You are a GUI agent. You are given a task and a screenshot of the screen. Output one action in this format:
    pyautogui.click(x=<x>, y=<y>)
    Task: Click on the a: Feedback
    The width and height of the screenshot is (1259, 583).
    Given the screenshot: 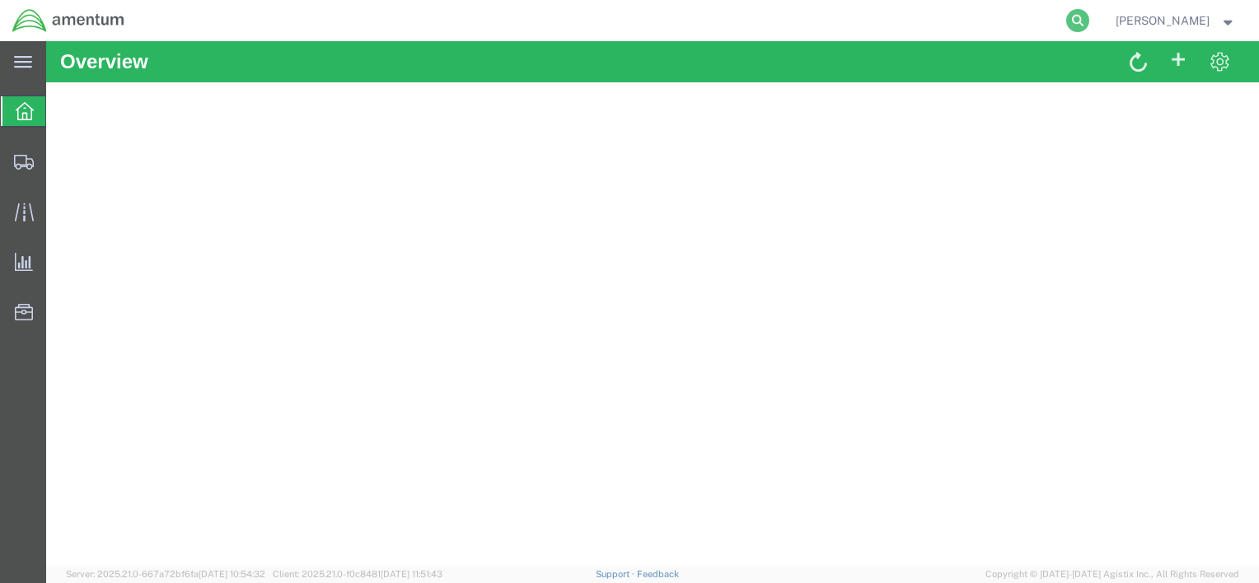 What is the action you would take?
    pyautogui.click(x=658, y=574)
    